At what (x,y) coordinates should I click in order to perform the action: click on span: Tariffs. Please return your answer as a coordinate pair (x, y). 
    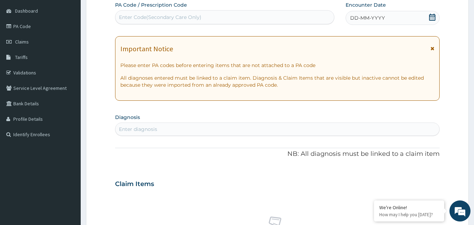
    Looking at the image, I should click on (21, 57).